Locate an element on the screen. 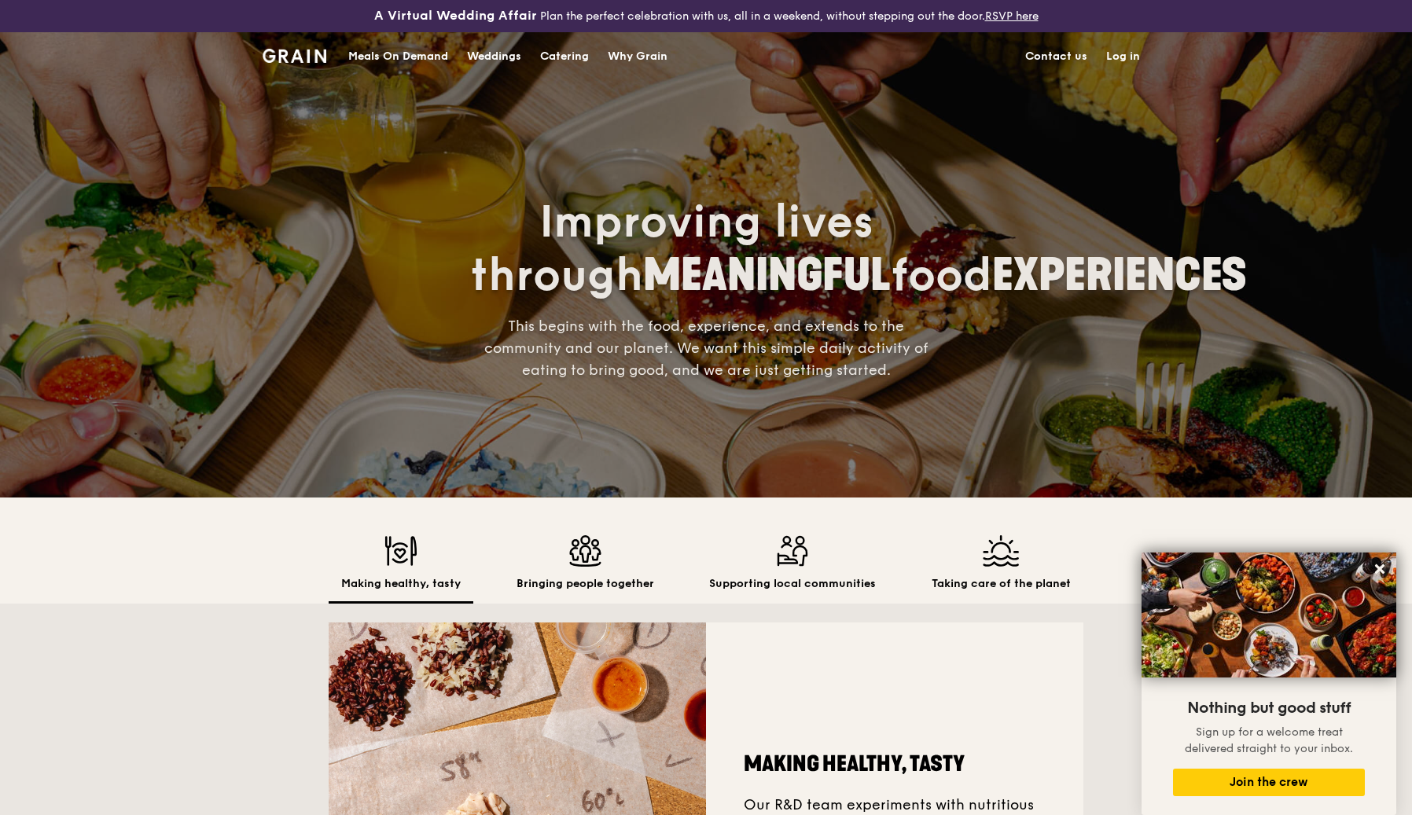 Image resolution: width=1412 pixels, height=815 pixels. a: RSVP here is located at coordinates (1012, 16).